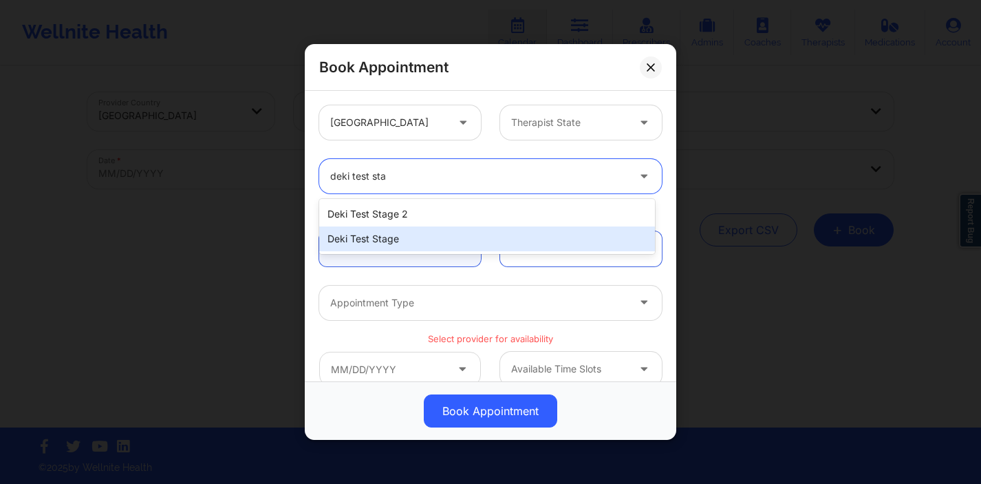 The width and height of the screenshot is (981, 484). What do you see at coordinates (400, 369) in the screenshot?
I see `input: MM/DD/YYYY` at bounding box center [400, 369].